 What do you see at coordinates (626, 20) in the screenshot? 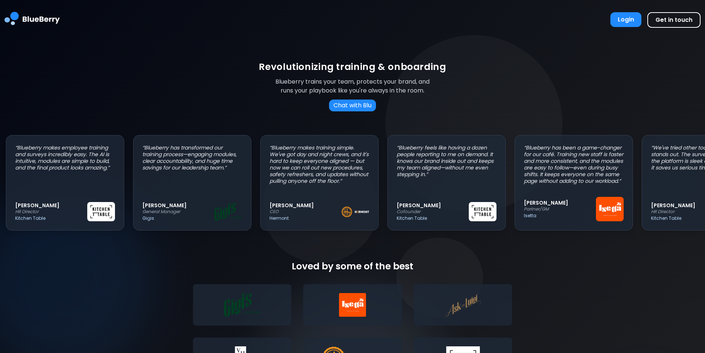
I see `button: Login` at bounding box center [626, 20].